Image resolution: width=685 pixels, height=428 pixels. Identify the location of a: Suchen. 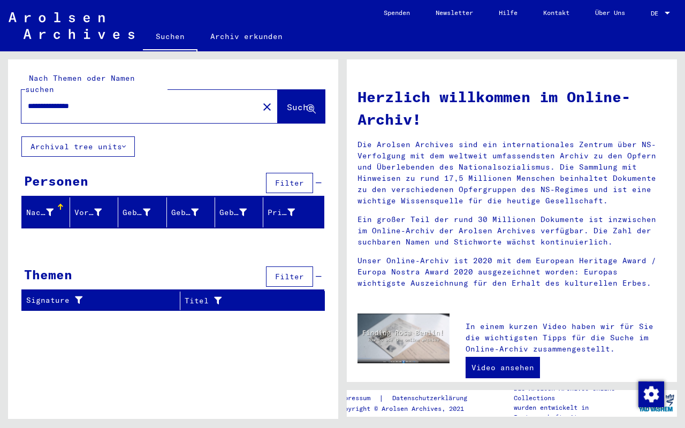
(170, 37).